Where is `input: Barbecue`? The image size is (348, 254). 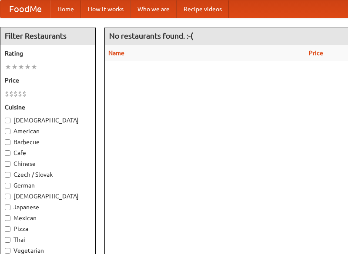 input: Barbecue is located at coordinates (7, 142).